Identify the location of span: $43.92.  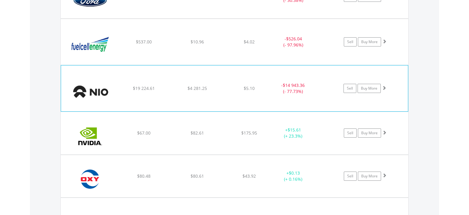
(249, 176).